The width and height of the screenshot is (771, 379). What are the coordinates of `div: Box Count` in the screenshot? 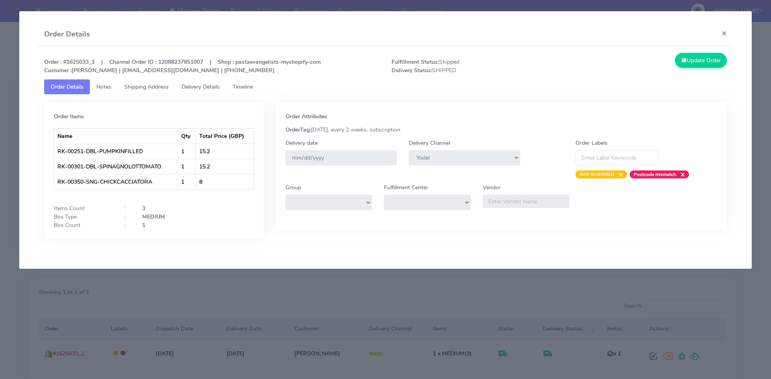 It's located at (83, 225).